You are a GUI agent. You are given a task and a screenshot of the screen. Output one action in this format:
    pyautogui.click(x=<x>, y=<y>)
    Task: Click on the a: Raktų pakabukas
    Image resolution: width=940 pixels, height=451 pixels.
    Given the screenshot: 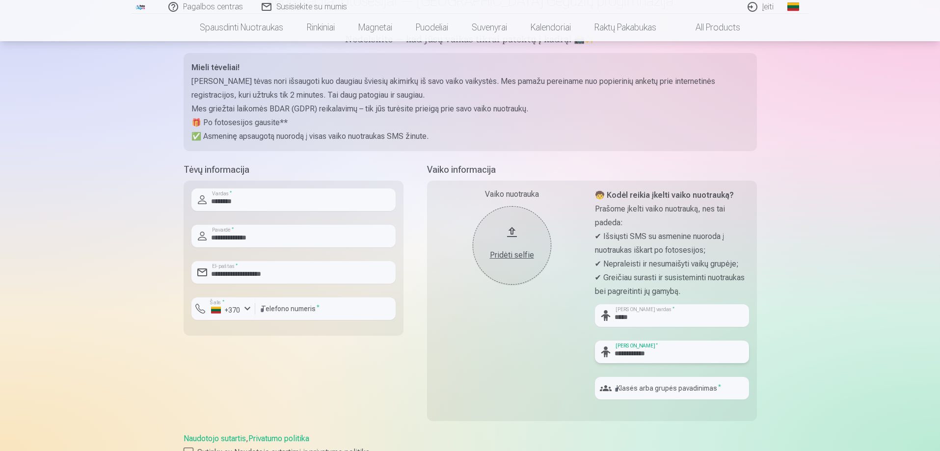 What is the action you would take?
    pyautogui.click(x=625, y=27)
    